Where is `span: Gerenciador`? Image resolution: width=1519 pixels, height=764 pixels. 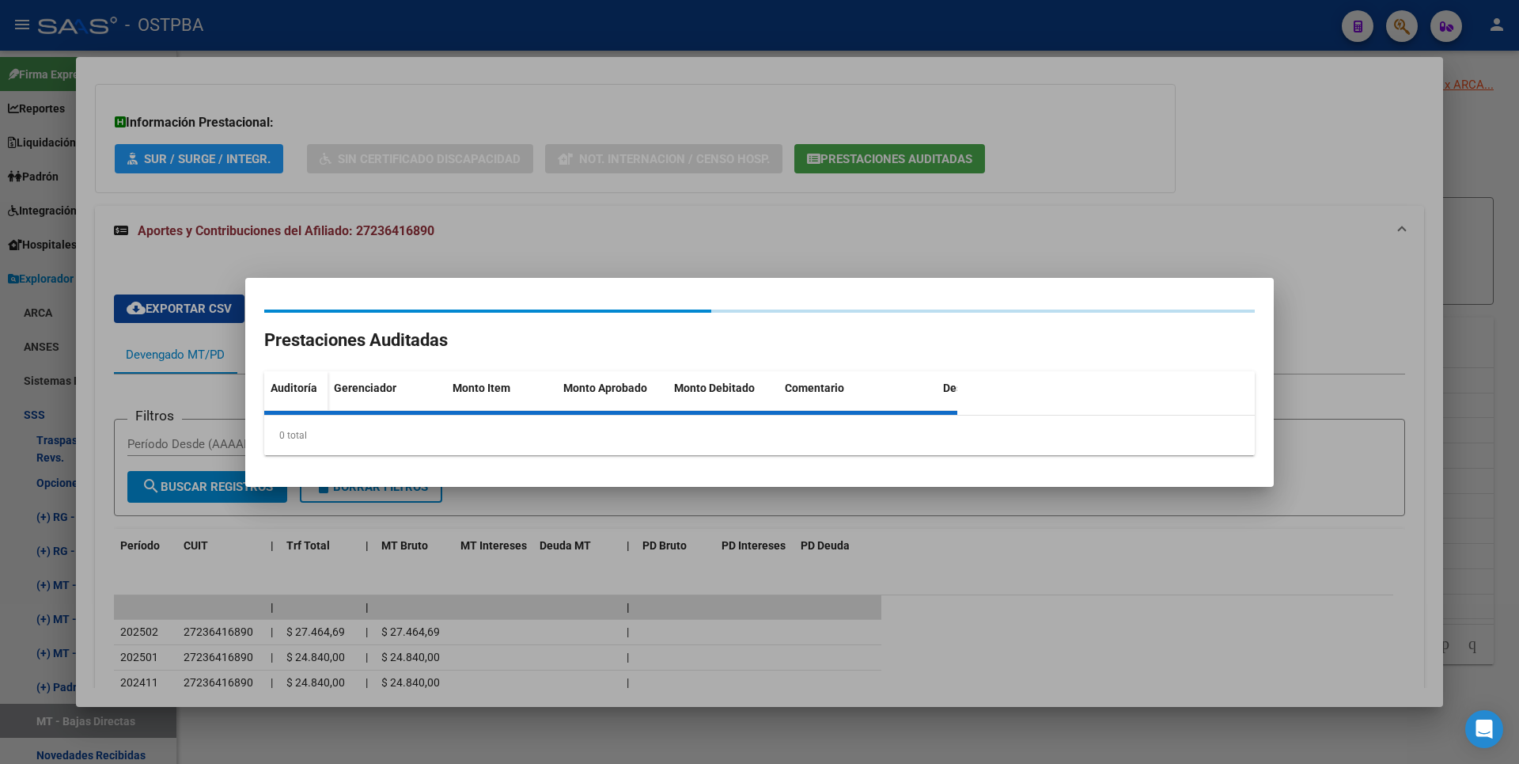 span: Gerenciador is located at coordinates (365, 388).